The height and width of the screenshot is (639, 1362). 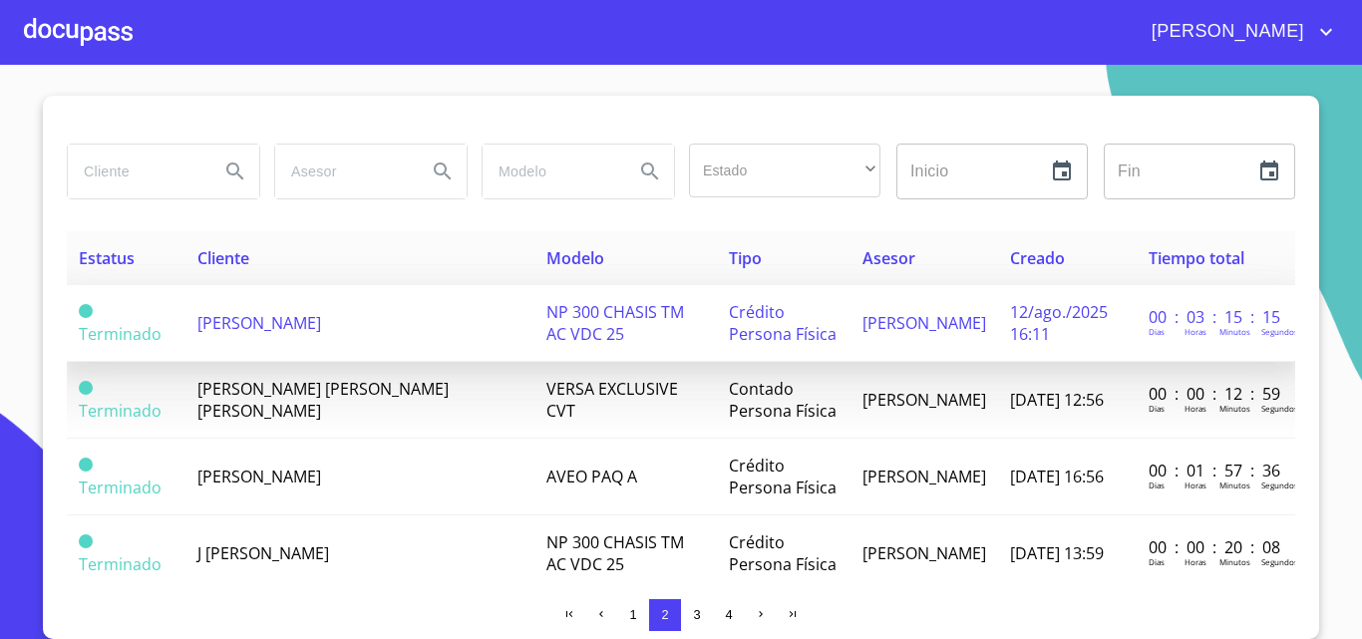 I want to click on span: Estatus, so click(x=107, y=258).